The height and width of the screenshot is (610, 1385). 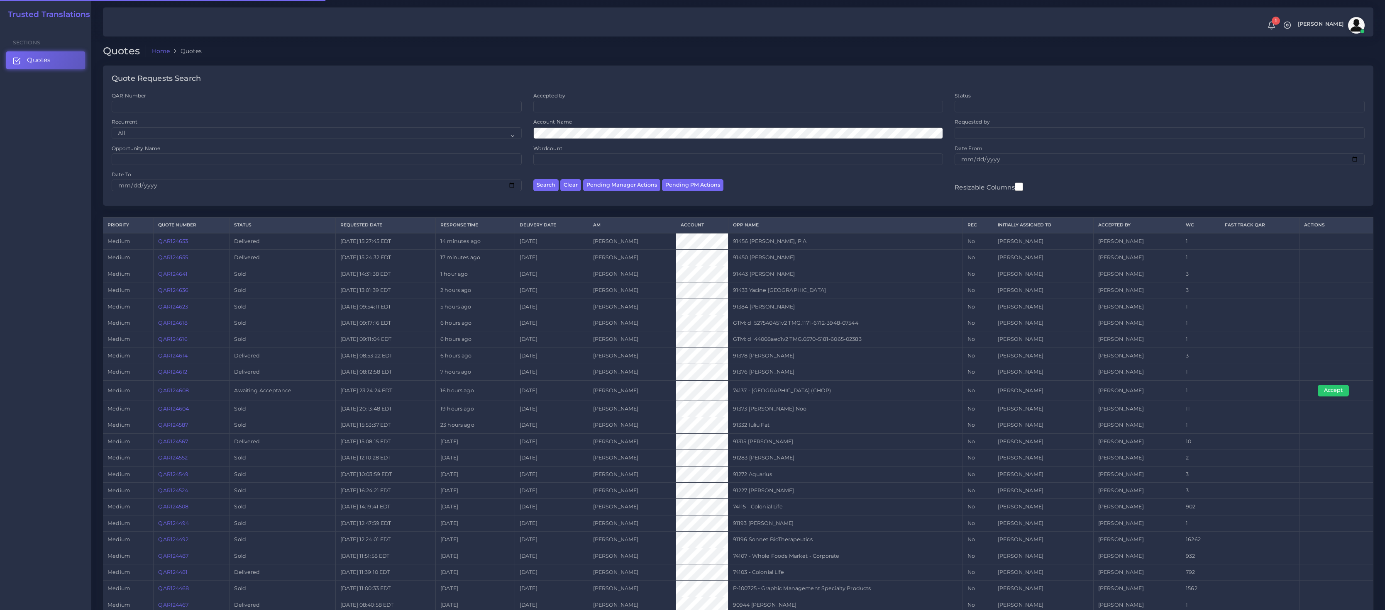 What do you see at coordinates (475, 242) in the screenshot?
I see `td: 14 minutes ago` at bounding box center [475, 242].